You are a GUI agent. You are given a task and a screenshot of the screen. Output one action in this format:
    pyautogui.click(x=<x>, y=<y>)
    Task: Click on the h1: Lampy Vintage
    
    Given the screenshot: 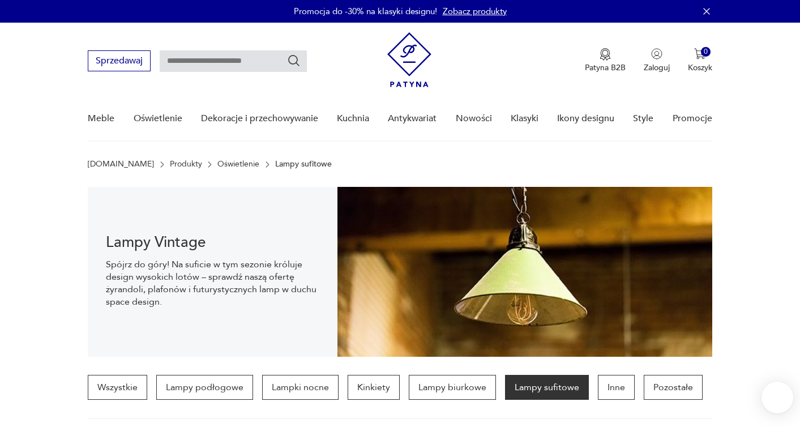 What is the action you would take?
    pyautogui.click(x=212, y=242)
    